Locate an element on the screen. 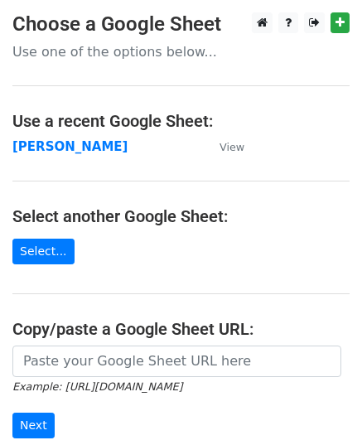  h4: Copy/paste a Google Sheet URL: is located at coordinates (181, 329).